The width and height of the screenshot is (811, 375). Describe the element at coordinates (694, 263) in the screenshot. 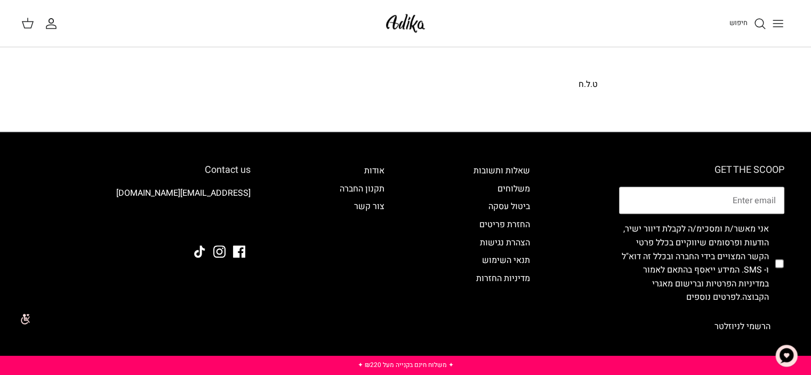

I see `label: אני מאשר/ת ומסכימ/ה לקבלת דיוור ישיר, הודעות ופרסומים שיווקיים בכלל פרטי הקשר המצויים בידי החברה ...` at that location.